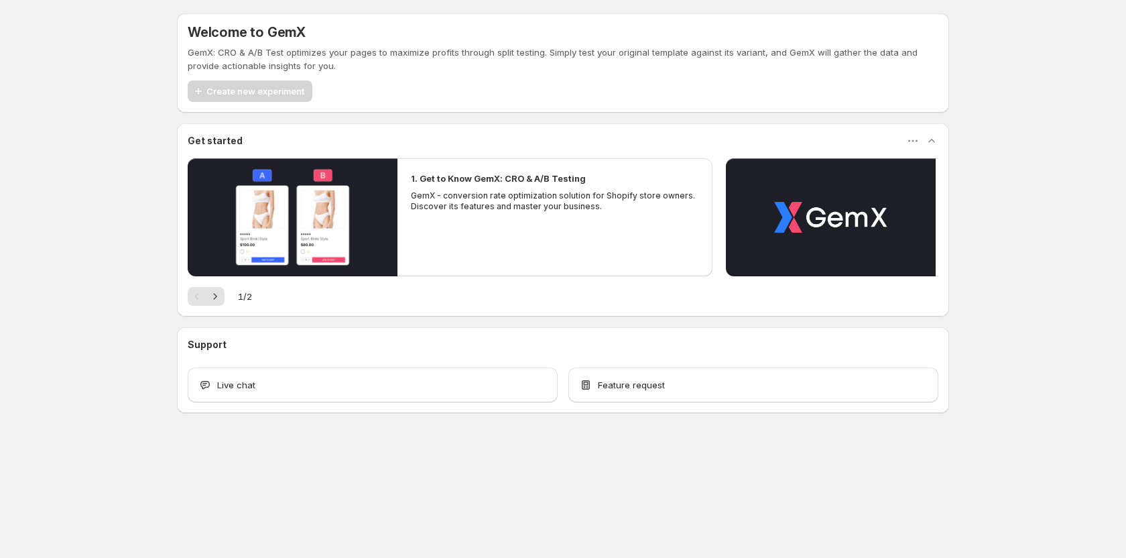  What do you see at coordinates (247, 32) in the screenshot?
I see `h5: Welcome to GemX` at bounding box center [247, 32].